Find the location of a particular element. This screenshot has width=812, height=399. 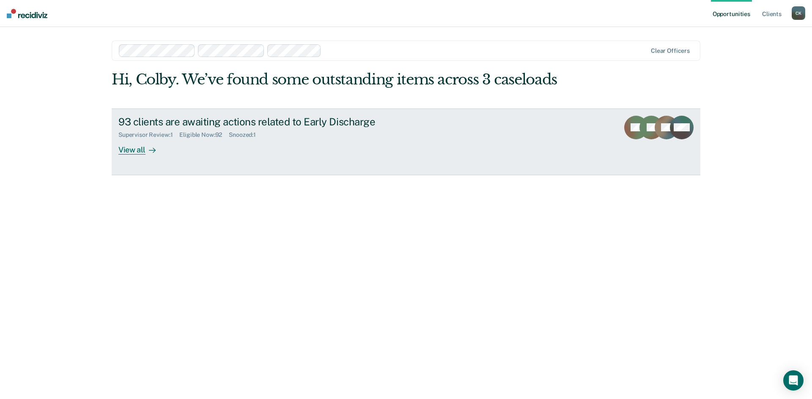

div: Hi, Colby. We’ve found some outstanding items across 3 caseloads is located at coordinates (347, 79).